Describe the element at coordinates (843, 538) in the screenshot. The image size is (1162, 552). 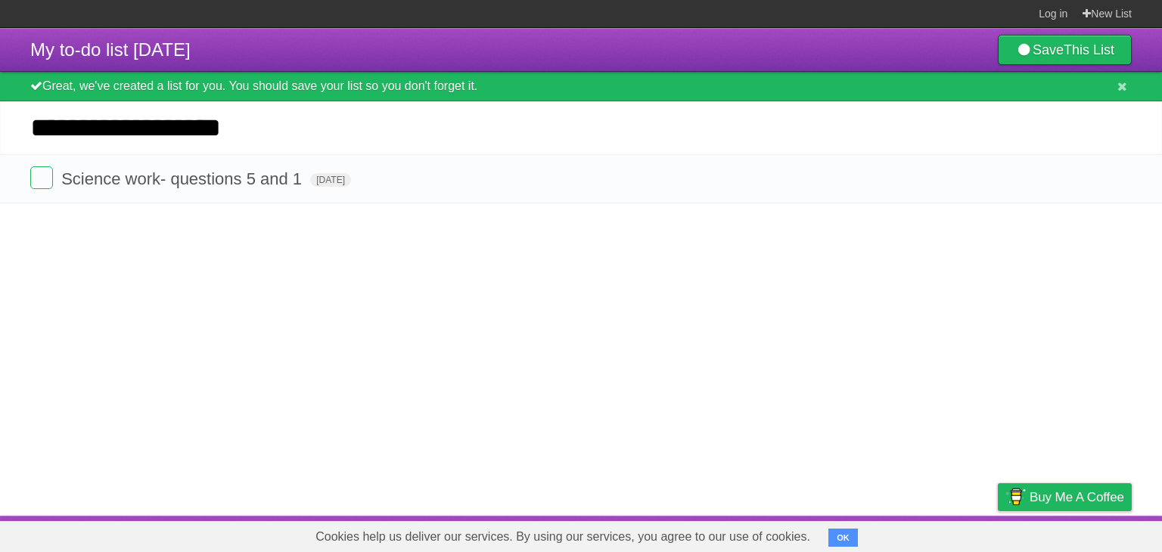
I see `button: OK` at that location.